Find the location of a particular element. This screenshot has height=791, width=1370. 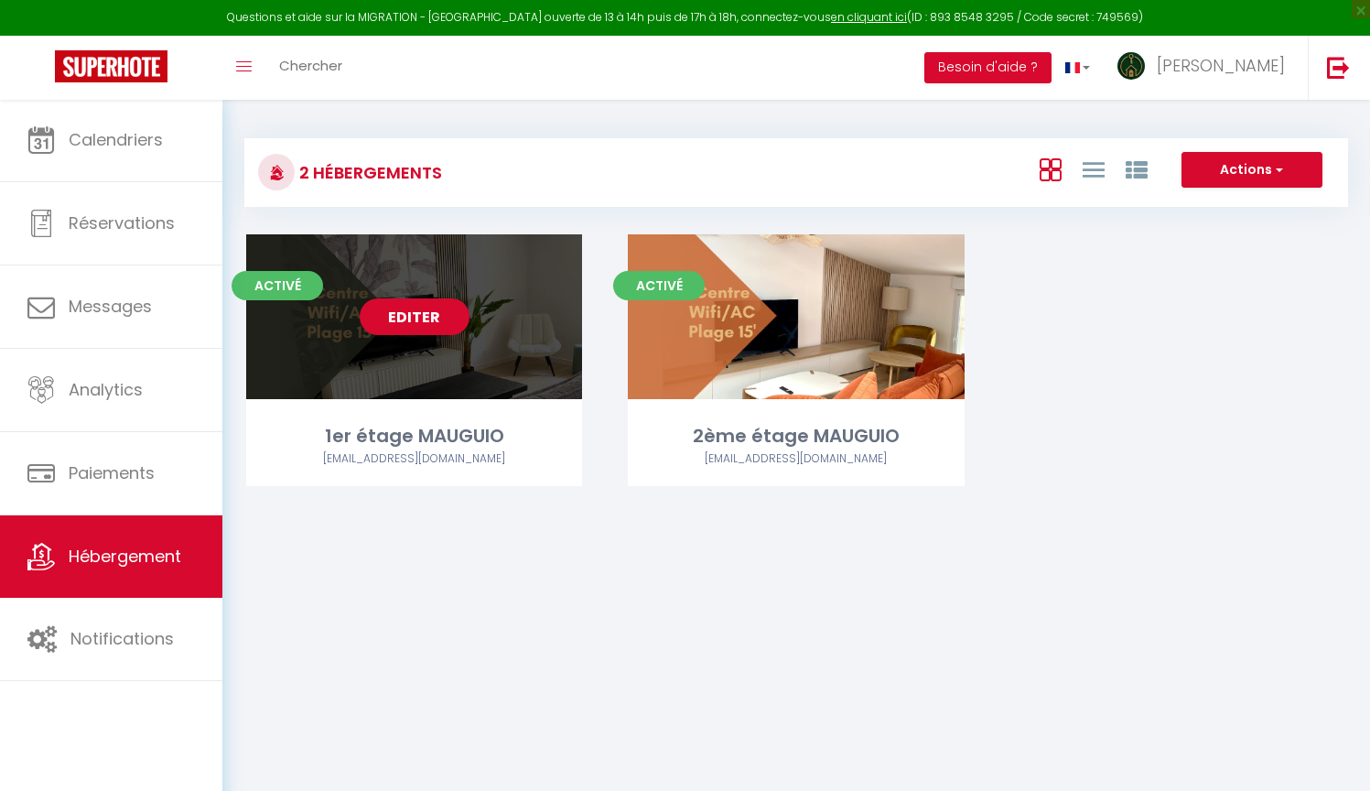

button: Actions is located at coordinates (1252, 170).